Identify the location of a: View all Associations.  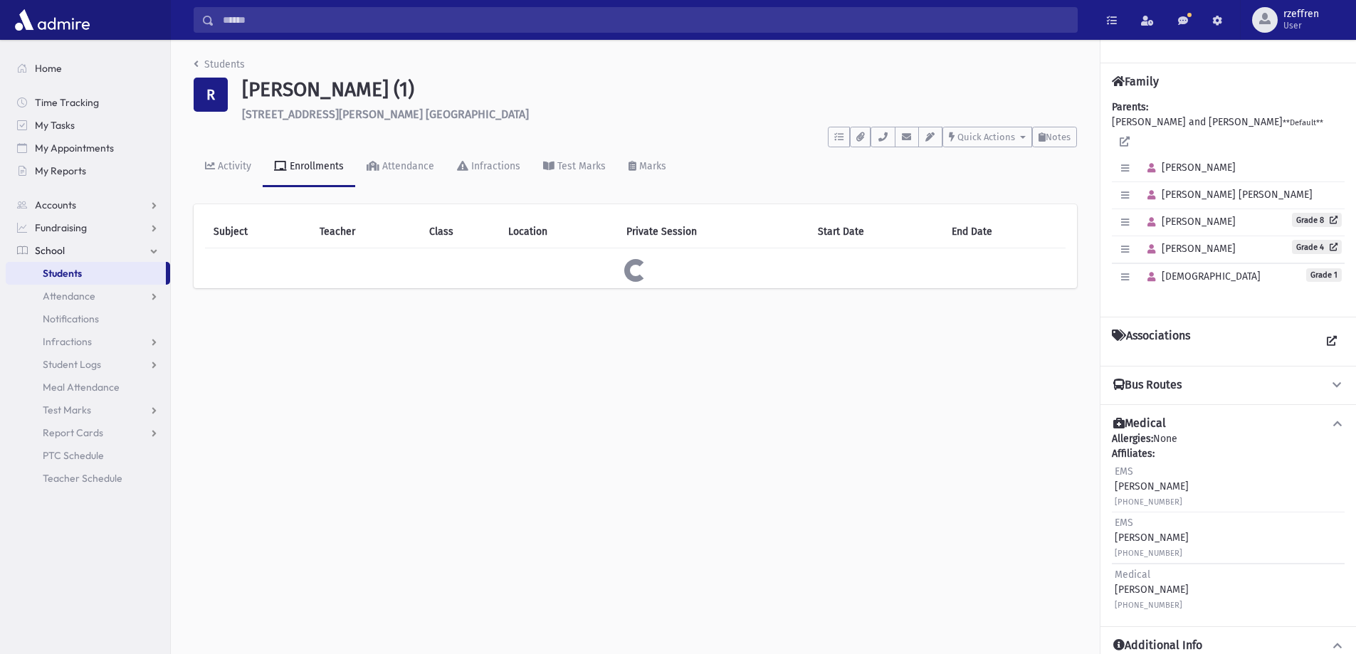
(1332, 342).